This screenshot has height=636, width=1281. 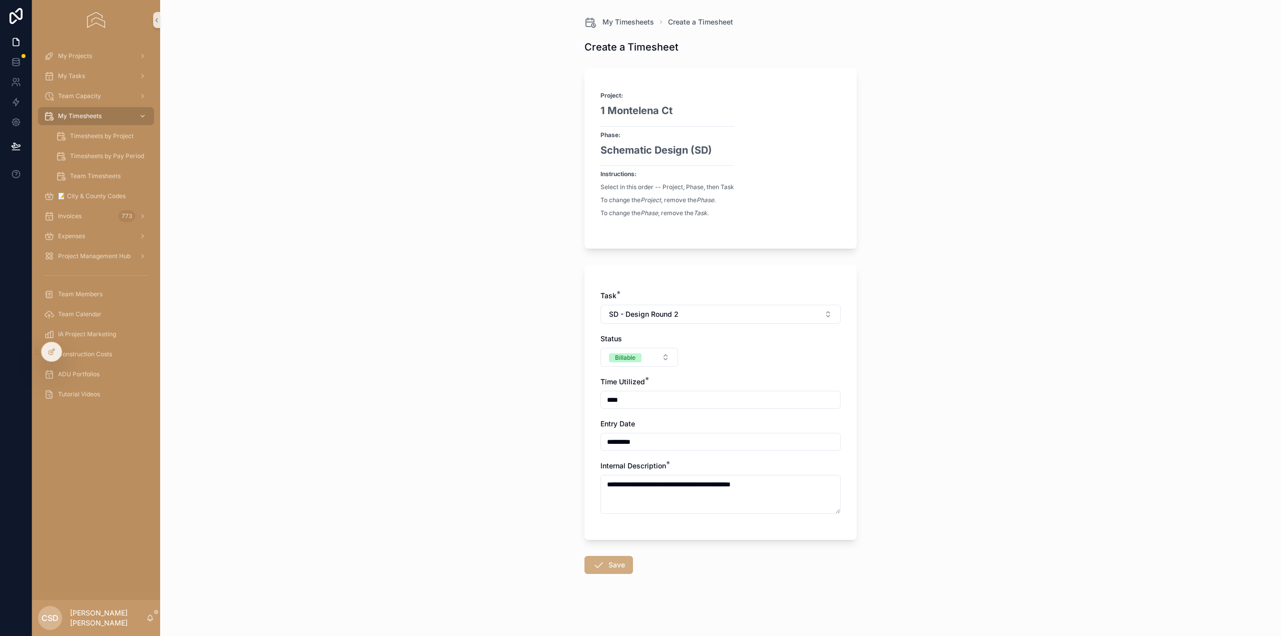 I want to click on span: My Tasks, so click(x=72, y=76).